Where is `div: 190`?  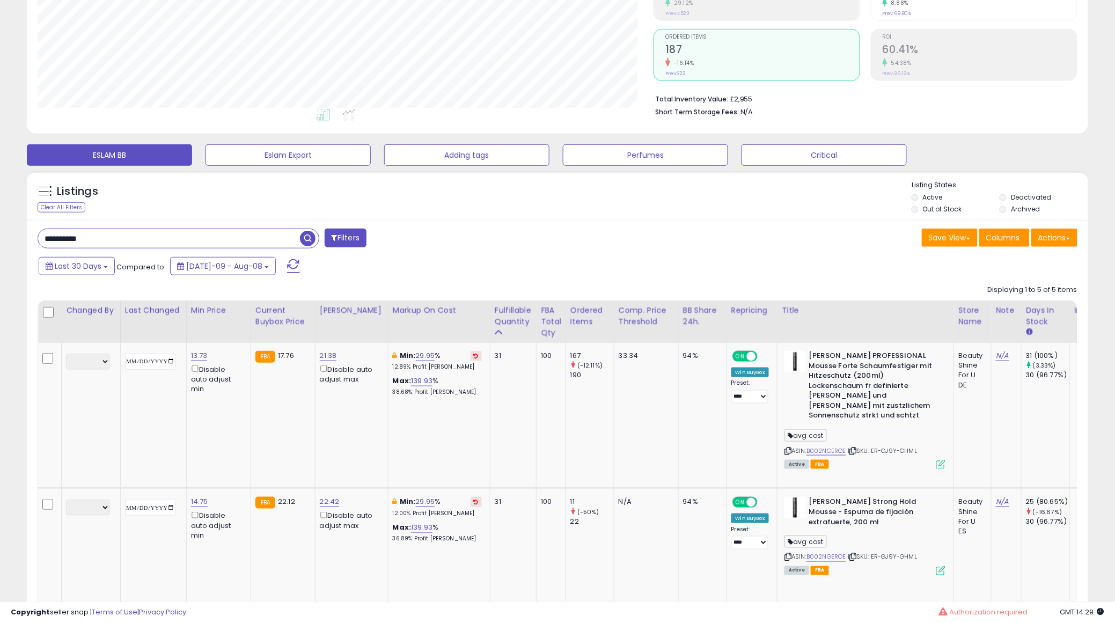 div: 190 is located at coordinates (592, 375).